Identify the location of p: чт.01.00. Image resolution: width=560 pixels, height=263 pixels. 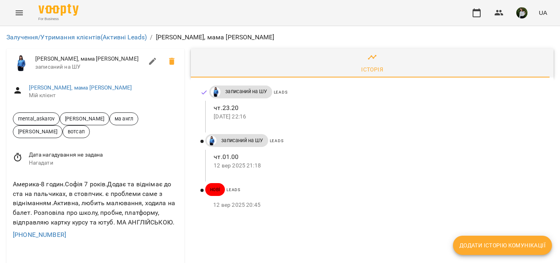
(378, 157).